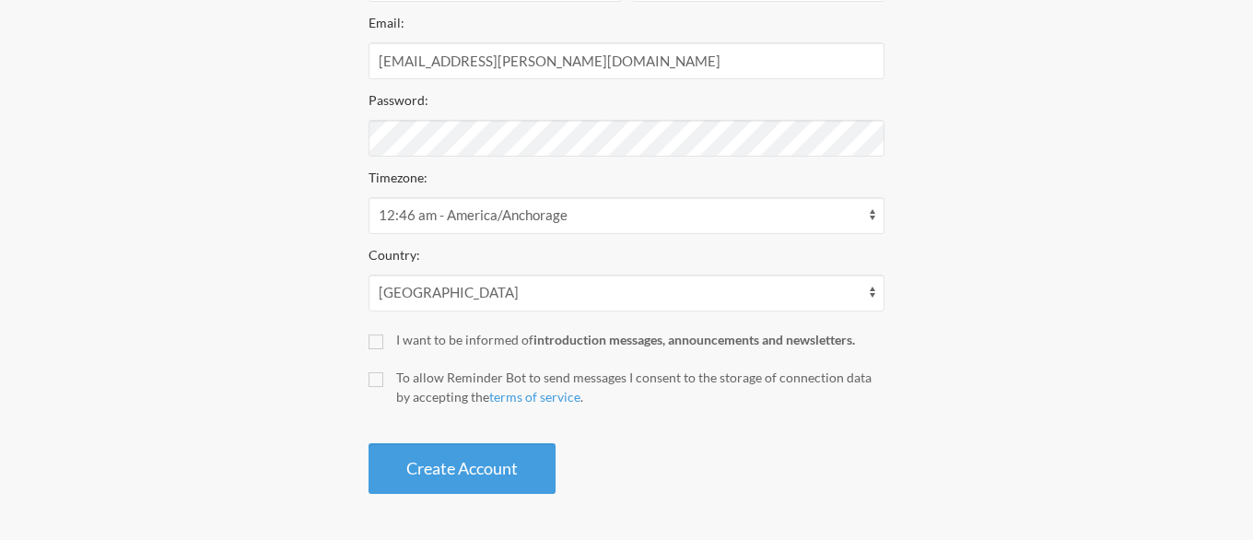  I want to click on input: I want to be informed ofintroduction messages, announcements and newsletters., so click(376, 342).